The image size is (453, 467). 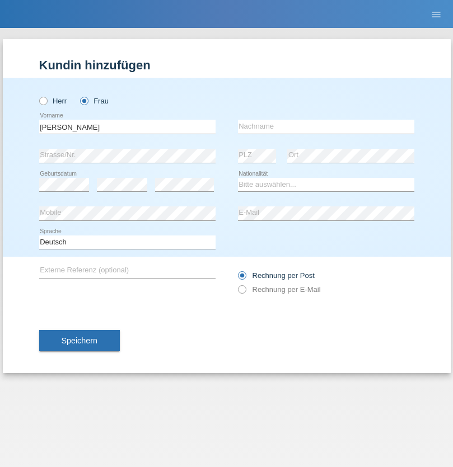 What do you see at coordinates (53, 101) in the screenshot?
I see `label: Herr` at bounding box center [53, 101].